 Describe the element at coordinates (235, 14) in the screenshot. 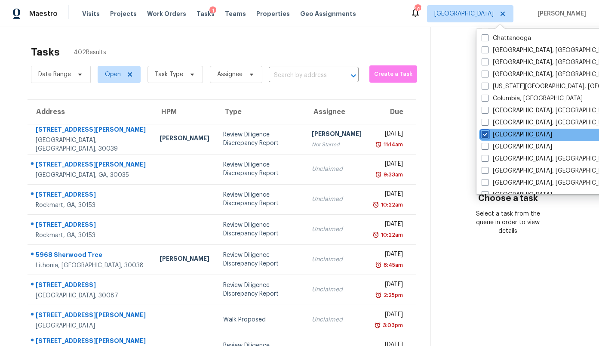

I see `span: Teams` at that location.